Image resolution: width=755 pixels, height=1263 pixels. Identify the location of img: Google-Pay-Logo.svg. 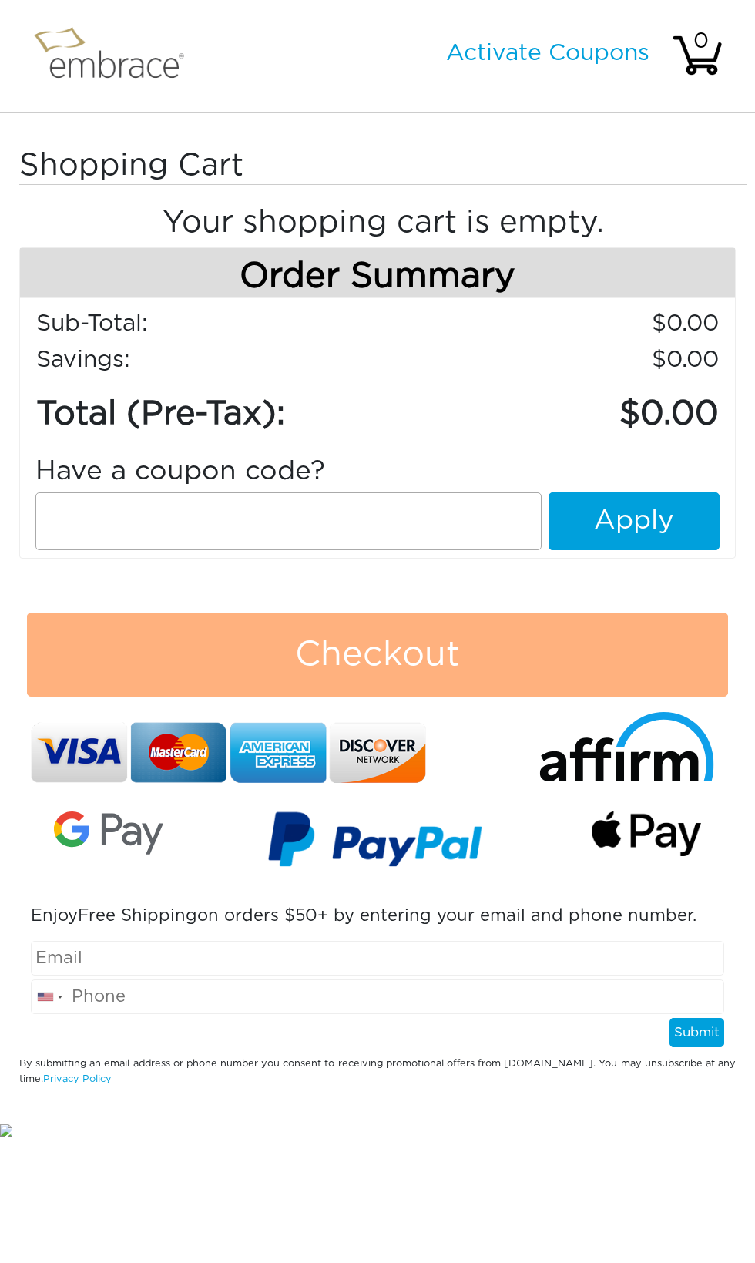
(109, 834).